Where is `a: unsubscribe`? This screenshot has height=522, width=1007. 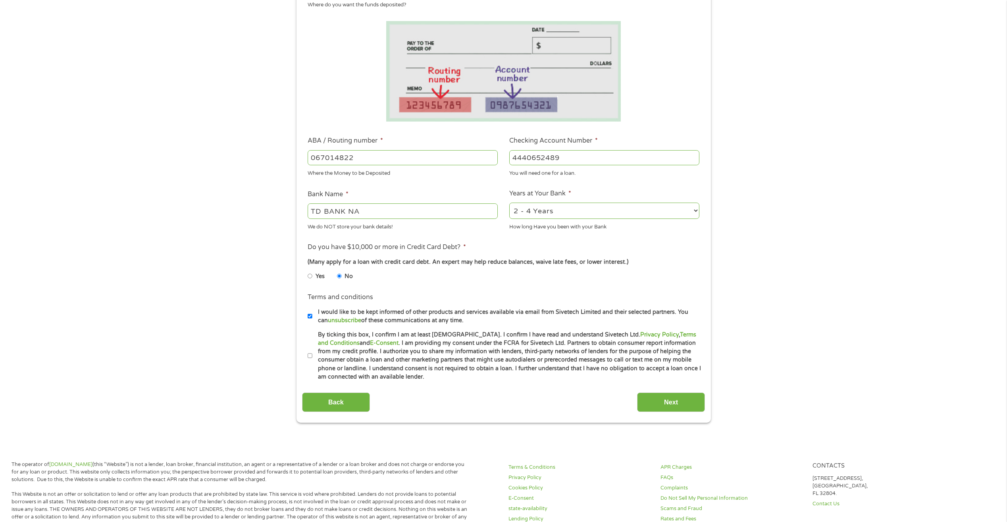 a: unsubscribe is located at coordinates (345, 320).